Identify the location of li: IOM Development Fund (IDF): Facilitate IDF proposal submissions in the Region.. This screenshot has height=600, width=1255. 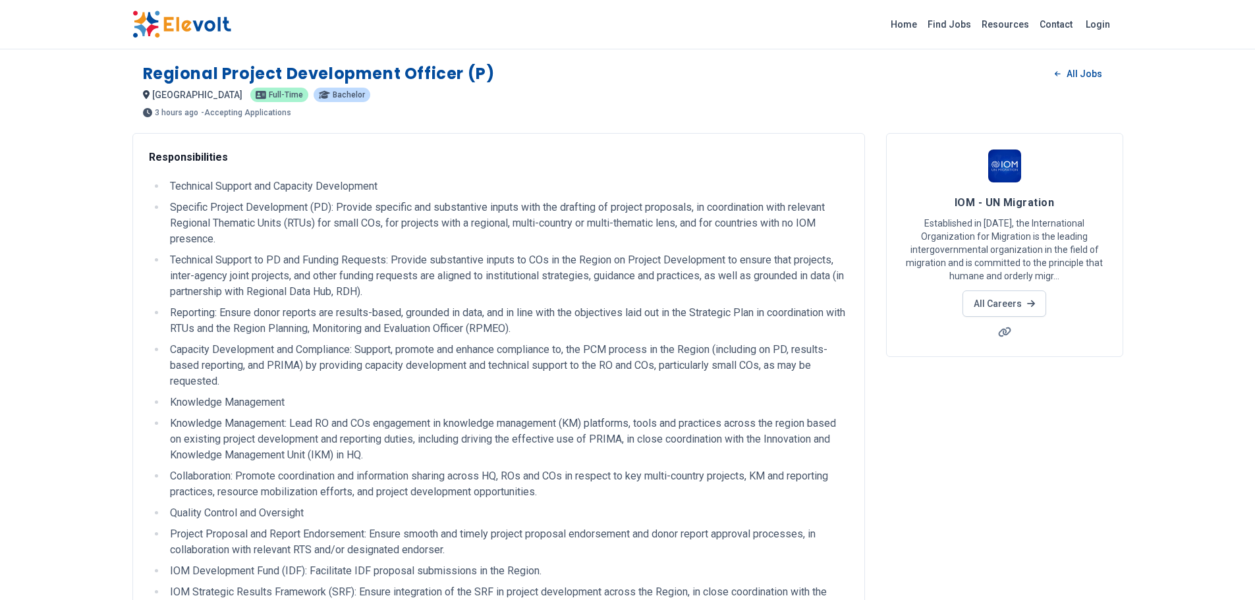
(507, 571).